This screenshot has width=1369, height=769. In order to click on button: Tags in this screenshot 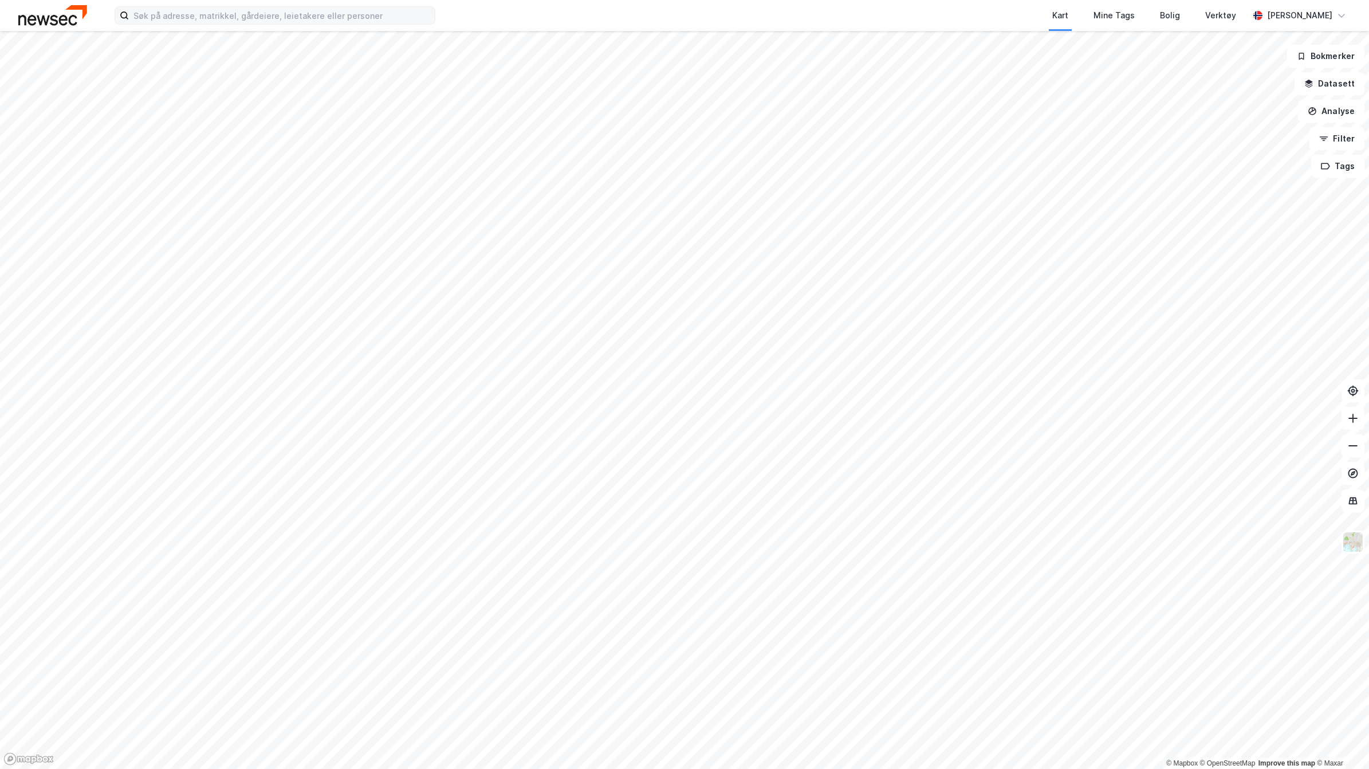, I will do `click(1338, 166)`.